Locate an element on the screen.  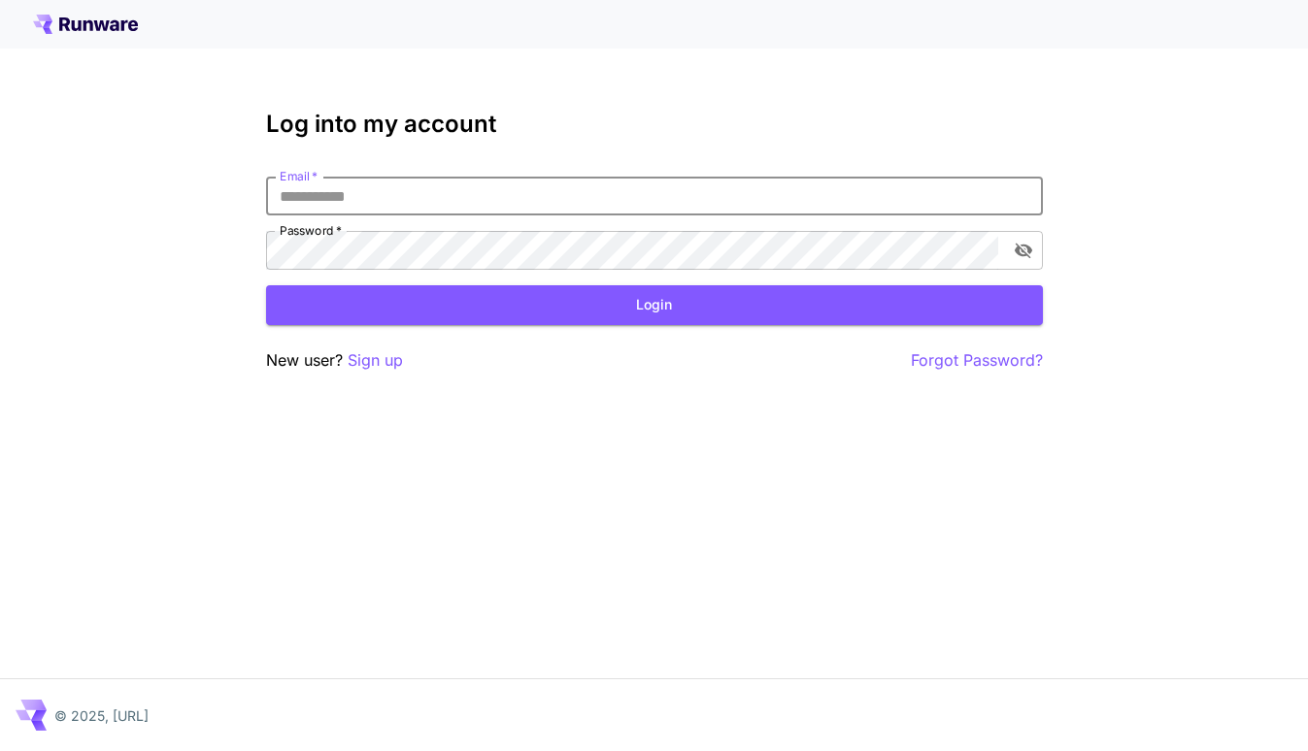
p: Forgot Password? is located at coordinates (977, 360).